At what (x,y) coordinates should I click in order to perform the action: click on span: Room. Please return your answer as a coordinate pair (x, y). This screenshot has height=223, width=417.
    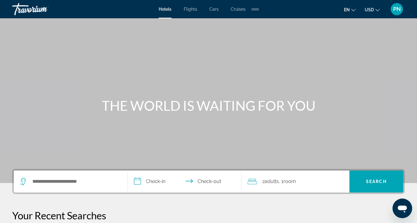
    Looking at the image, I should click on (289, 182).